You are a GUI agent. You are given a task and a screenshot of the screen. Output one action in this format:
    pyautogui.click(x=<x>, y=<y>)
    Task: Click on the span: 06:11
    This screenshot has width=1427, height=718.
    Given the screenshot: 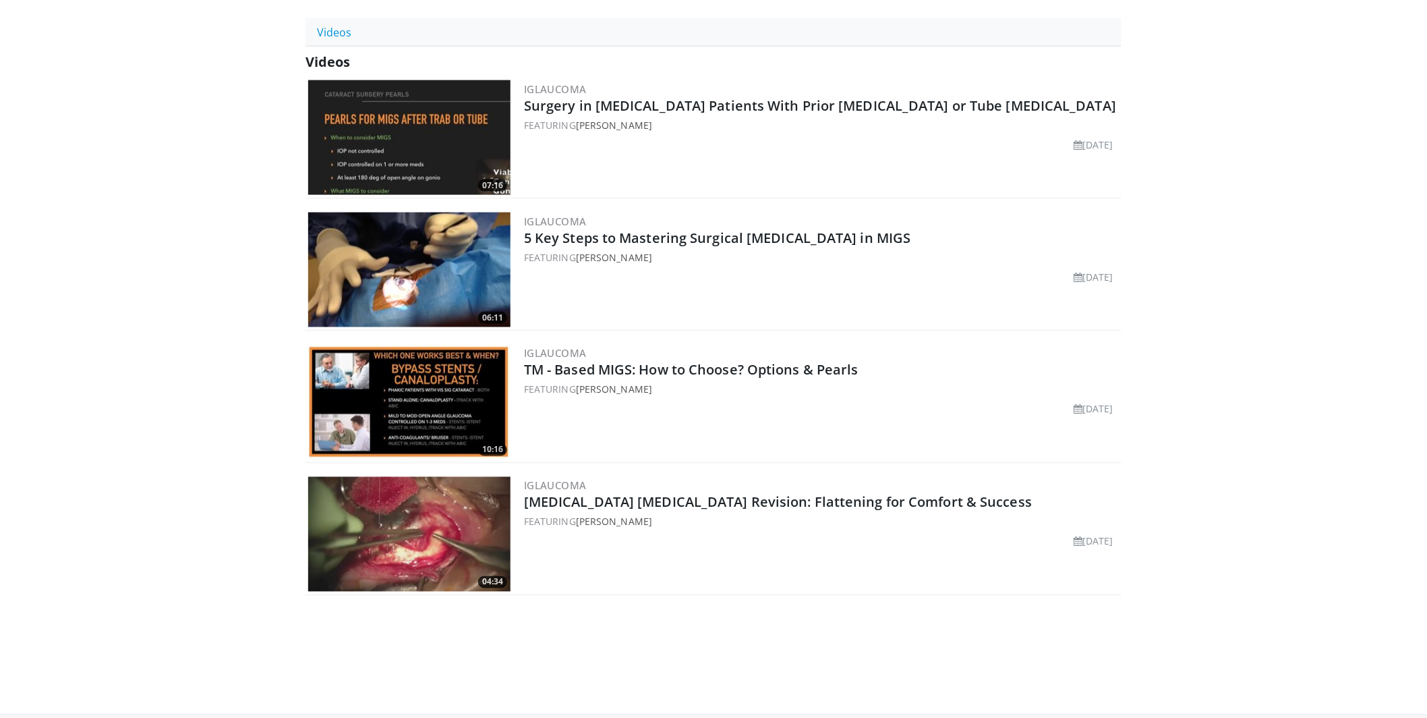 What is the action you would take?
    pyautogui.click(x=492, y=318)
    